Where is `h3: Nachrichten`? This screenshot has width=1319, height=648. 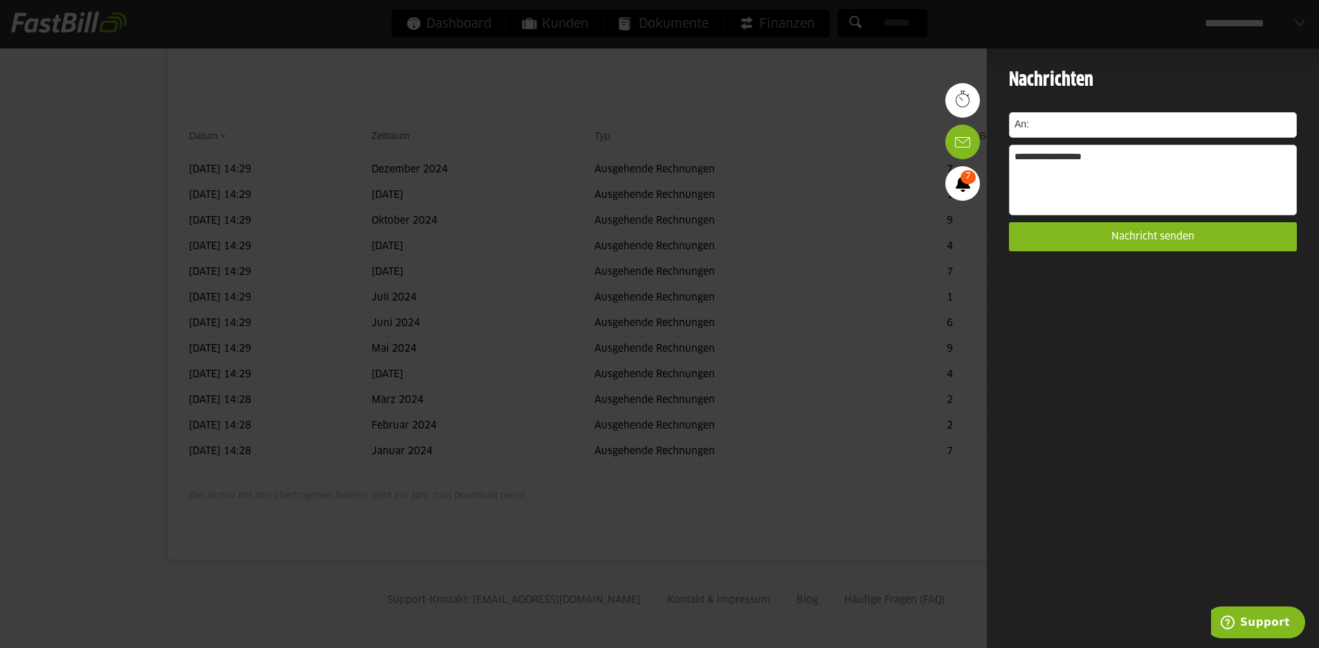
h3: Nachrichten is located at coordinates (1153, 80).